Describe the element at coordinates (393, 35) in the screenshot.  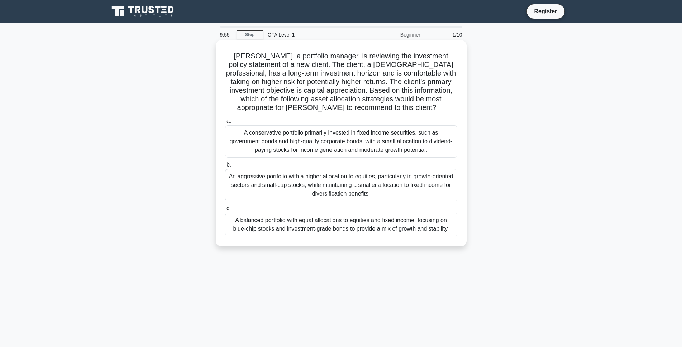
I see `div: Beginner` at that location.